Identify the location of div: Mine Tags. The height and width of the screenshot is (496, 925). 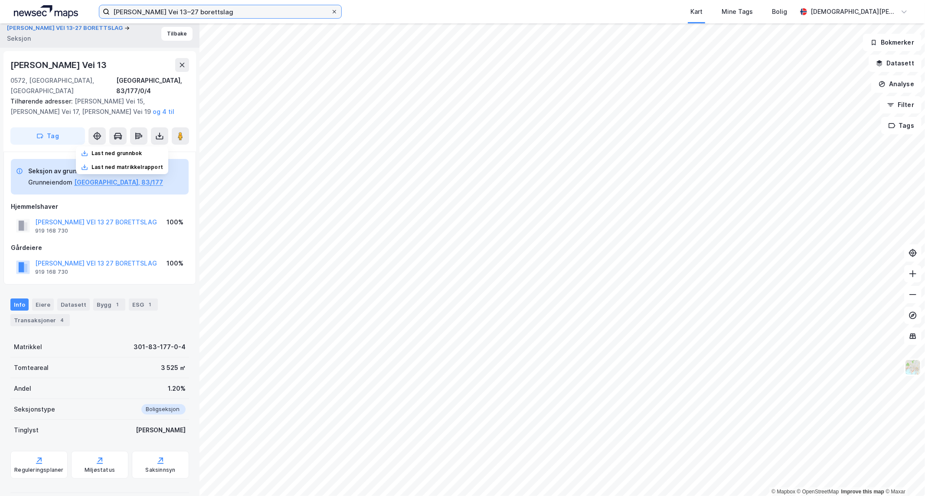
(737, 12).